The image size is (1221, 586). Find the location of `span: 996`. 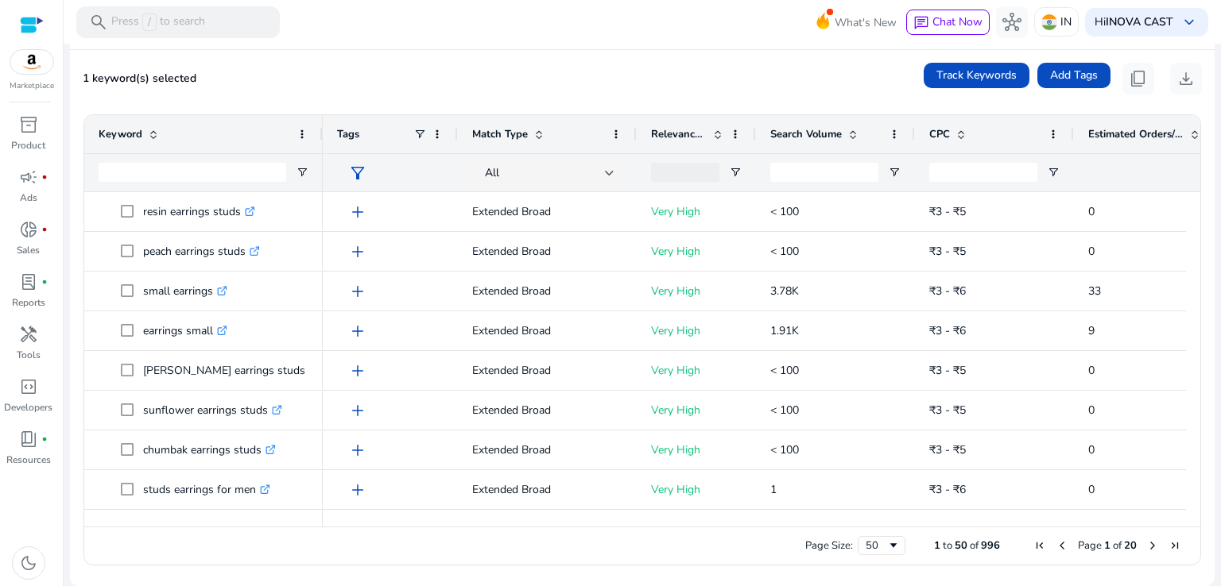

span: 996 is located at coordinates (990, 546).